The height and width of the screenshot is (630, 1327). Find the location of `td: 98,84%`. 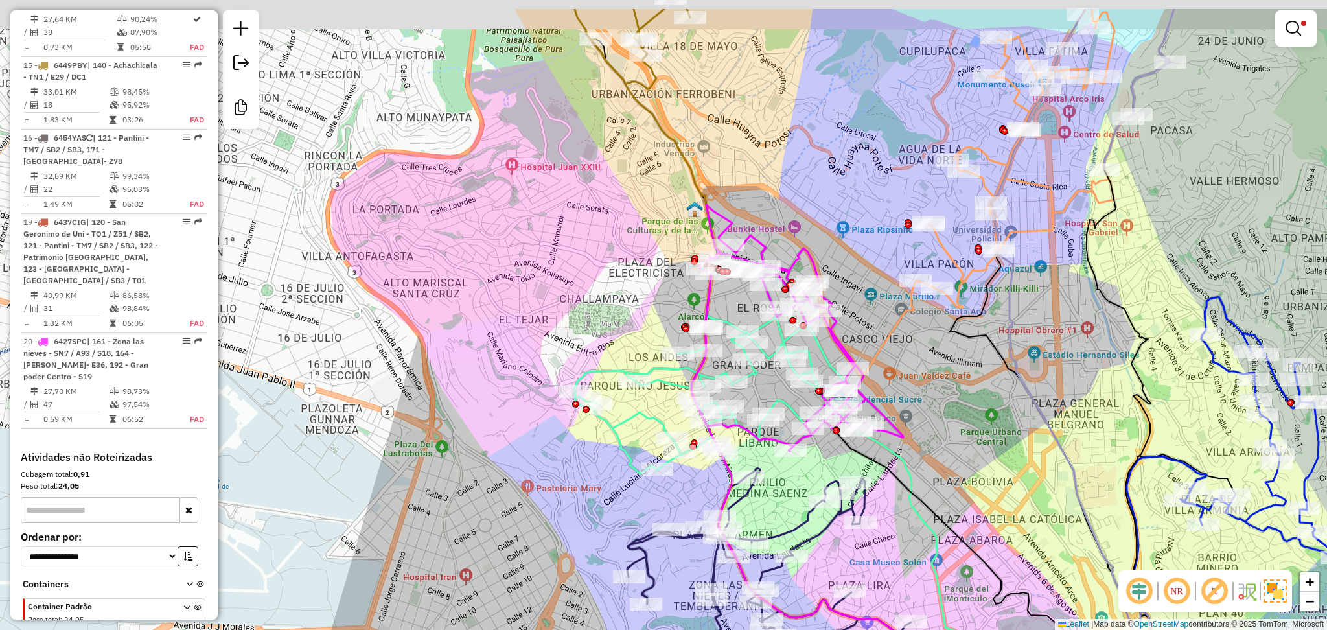

td: 98,84% is located at coordinates (148, 308).